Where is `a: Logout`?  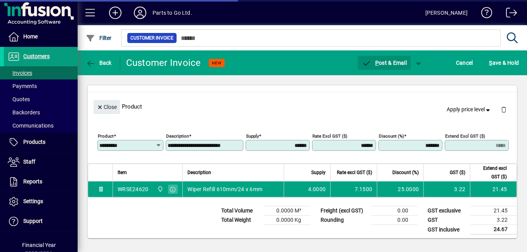
a: Logout is located at coordinates (509, 14).